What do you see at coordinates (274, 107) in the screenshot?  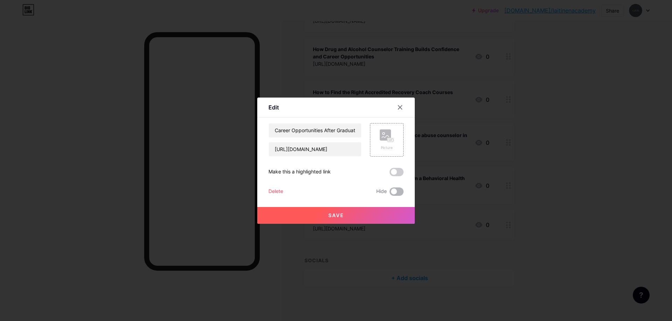 I see `div: Edit` at bounding box center [274, 107].